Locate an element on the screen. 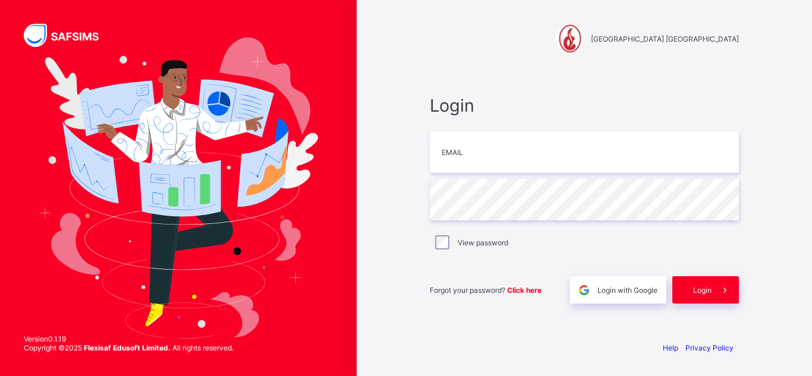  span: Copyright © 2025 All rights reserved. is located at coordinates (128, 348).